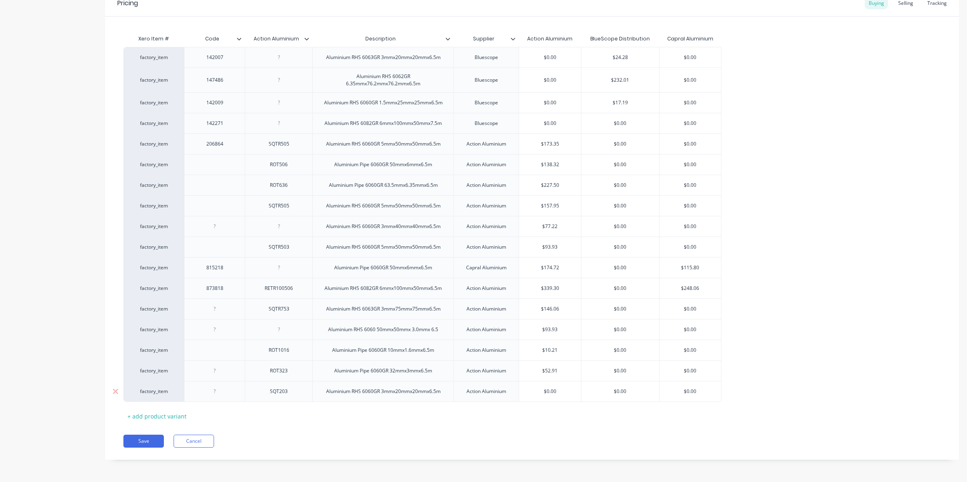 This screenshot has height=482, width=967. Describe the element at coordinates (422, 309) in the screenshot. I see `div: factory_itemSQTR753Aluminium RHS 6063GR 3mmx75mmx75mmx6.5mAction Aluminium$146.06$0.00$0.00` at that location.